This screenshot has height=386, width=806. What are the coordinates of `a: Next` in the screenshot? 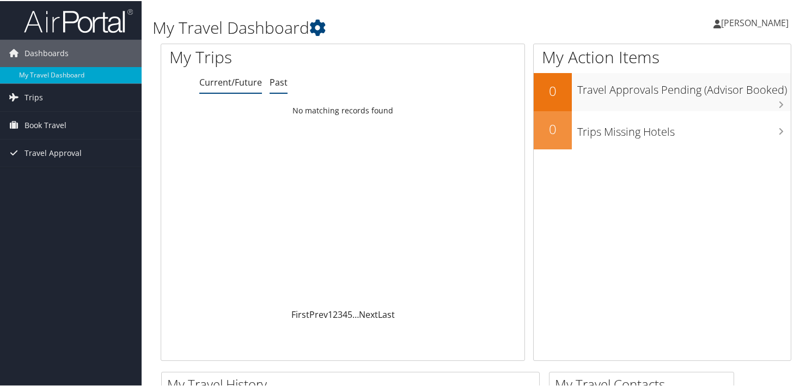 It's located at (368, 313).